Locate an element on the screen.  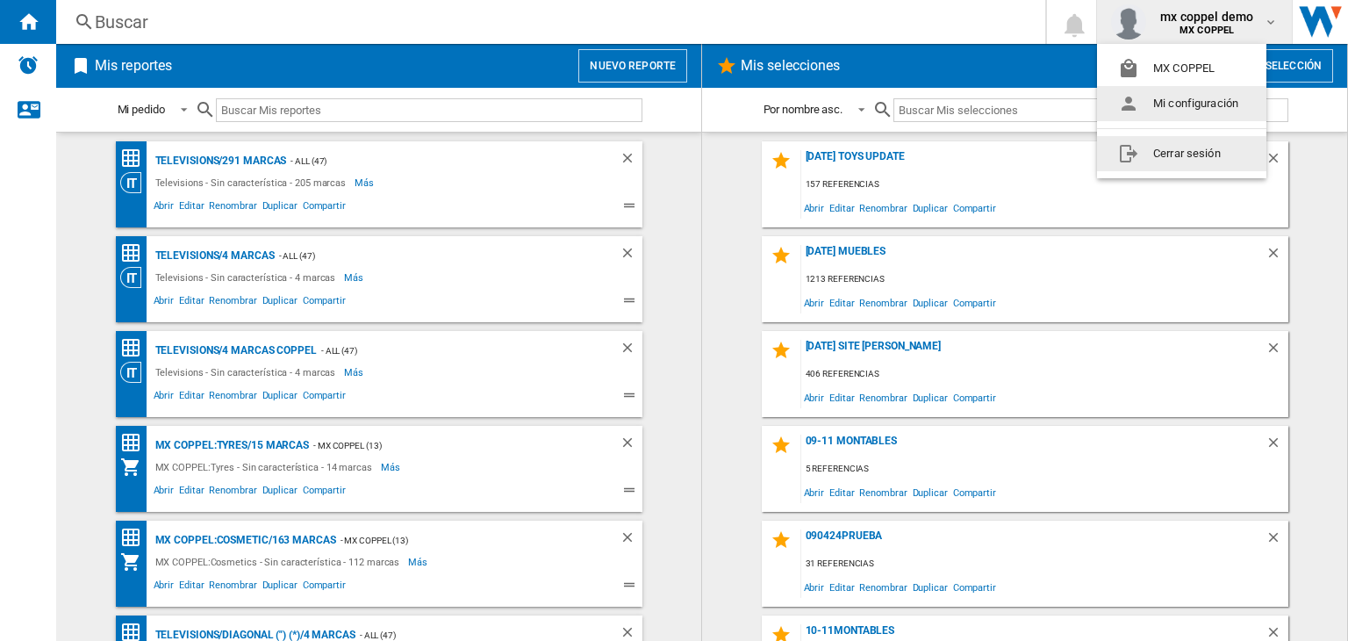
md-menu-item: MX COPPEL is located at coordinates (1181, 68).